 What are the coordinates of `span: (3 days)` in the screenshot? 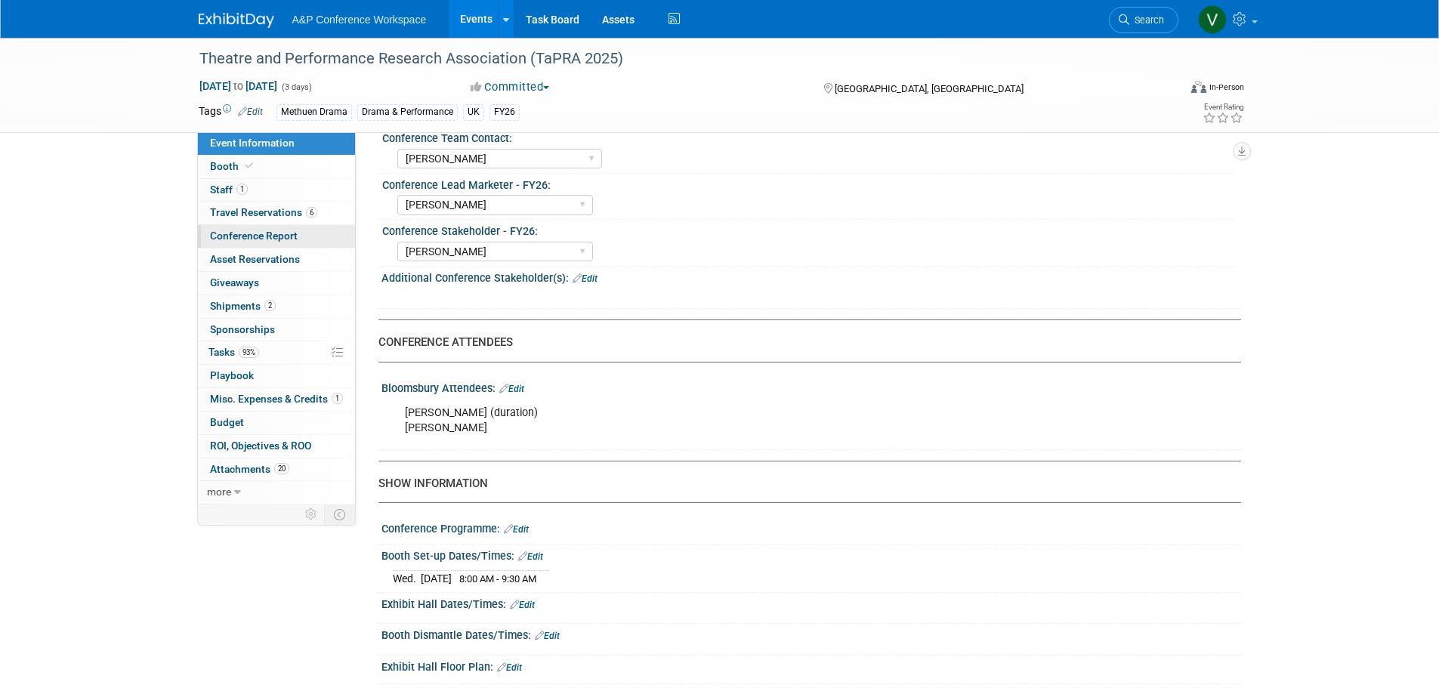 It's located at (296, 87).